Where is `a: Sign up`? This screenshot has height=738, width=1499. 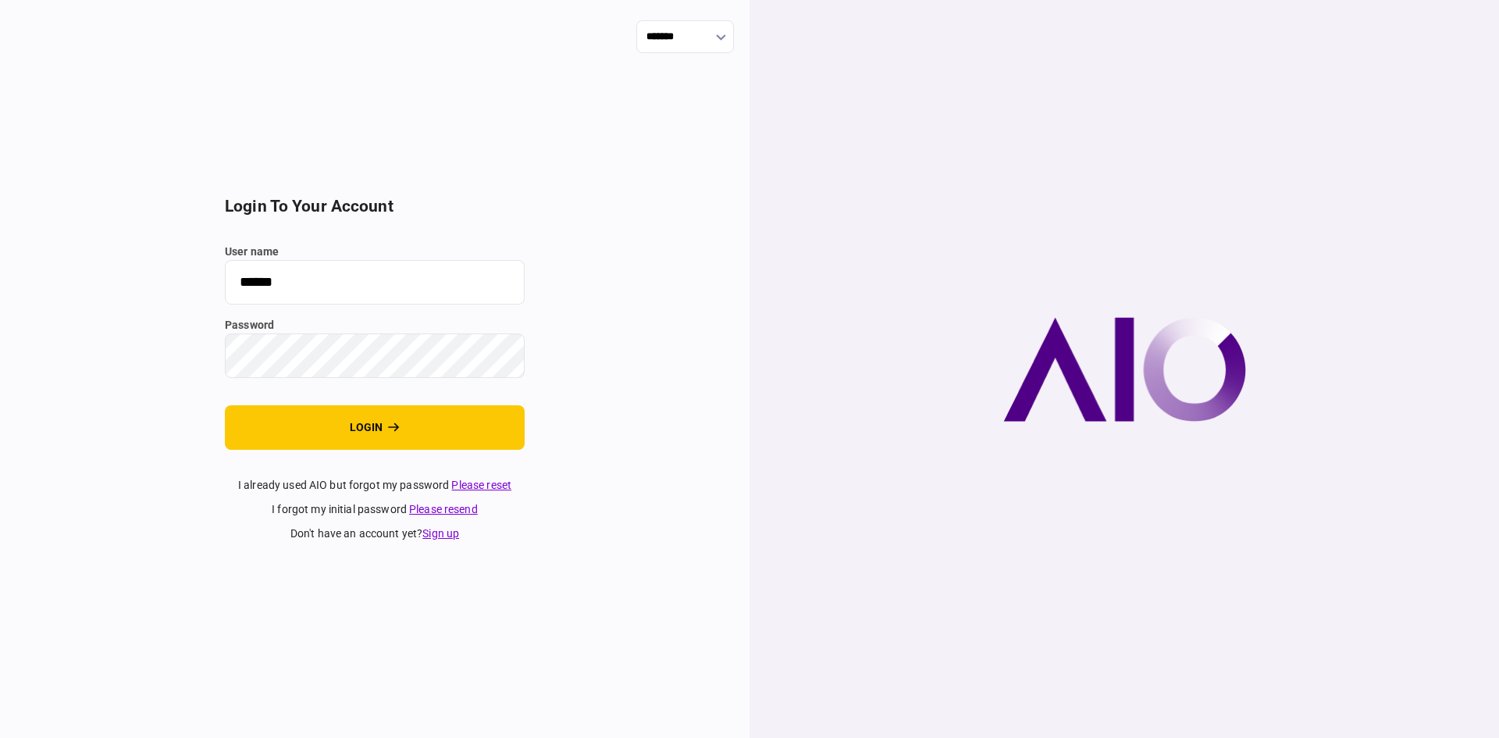 a: Sign up is located at coordinates (440, 533).